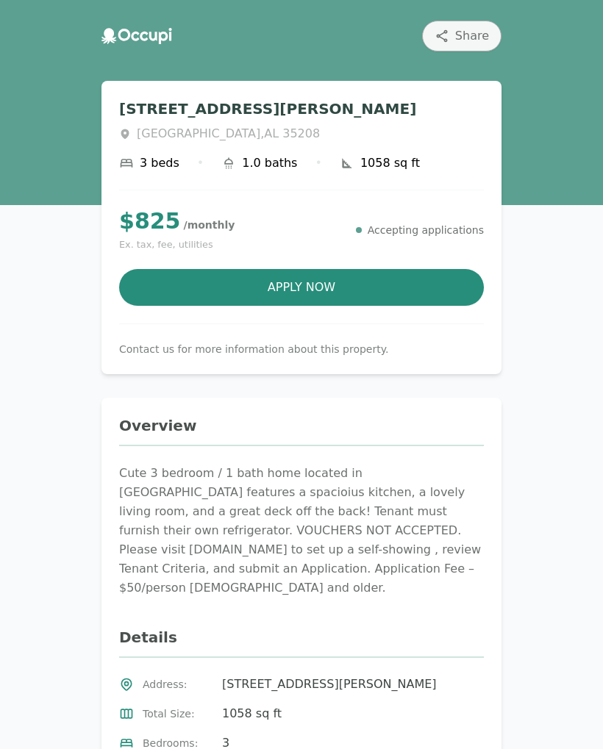 The width and height of the screenshot is (603, 749). Describe the element at coordinates (462, 36) in the screenshot. I see `button: Share` at that location.